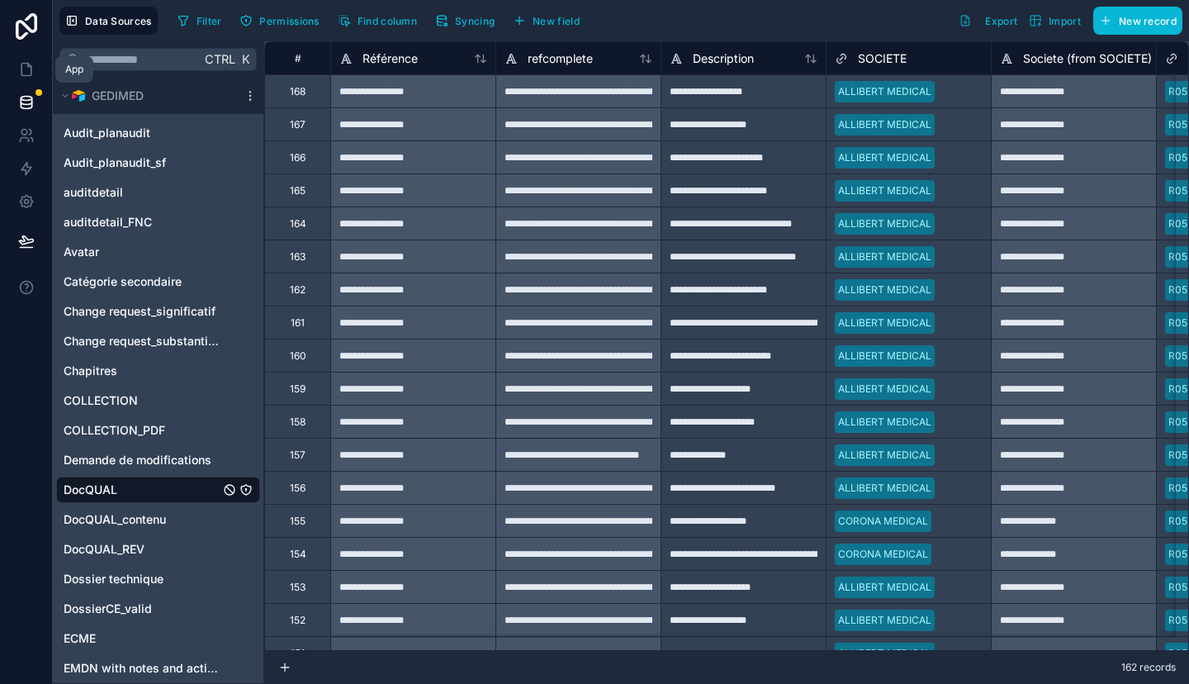  Describe the element at coordinates (1001, 21) in the screenshot. I see `span: Export` at that location.